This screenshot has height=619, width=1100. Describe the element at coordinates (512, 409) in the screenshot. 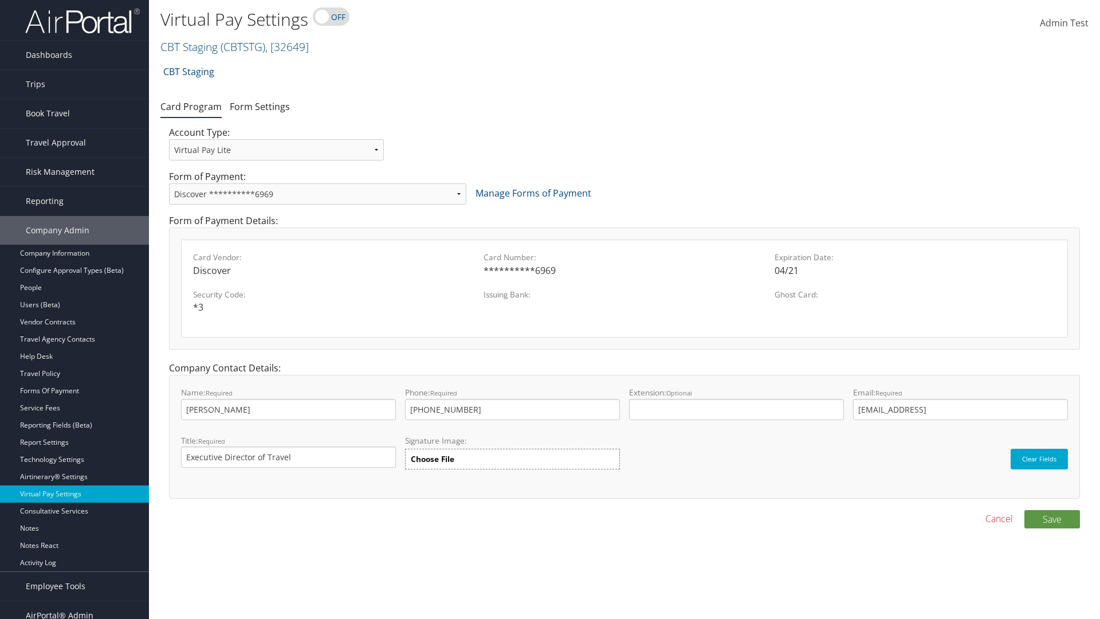

I see `input: Phone:Required` at that location.